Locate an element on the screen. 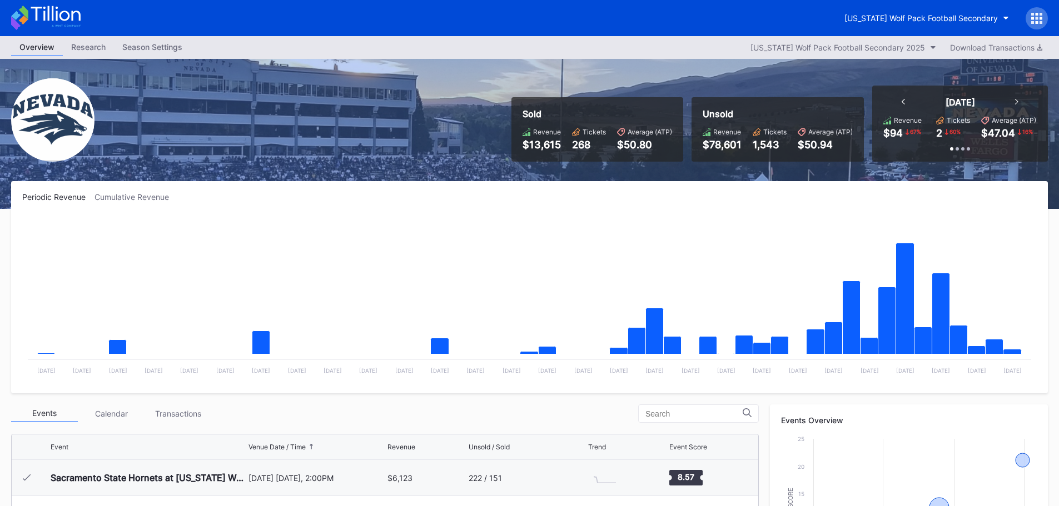 The width and height of the screenshot is (1059, 506). input: Search is located at coordinates (694, 414).